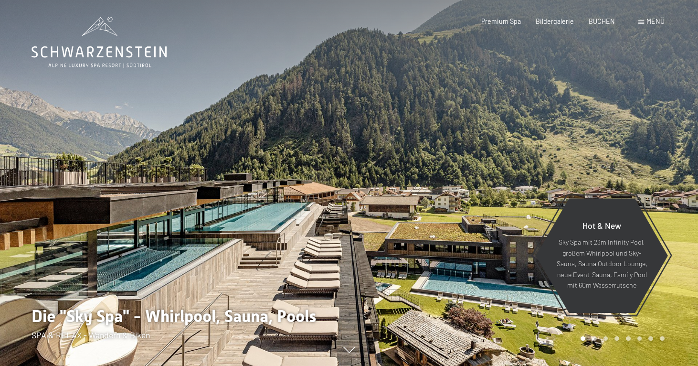  Describe the element at coordinates (501, 21) in the screenshot. I see `a: Premium Spa` at that location.